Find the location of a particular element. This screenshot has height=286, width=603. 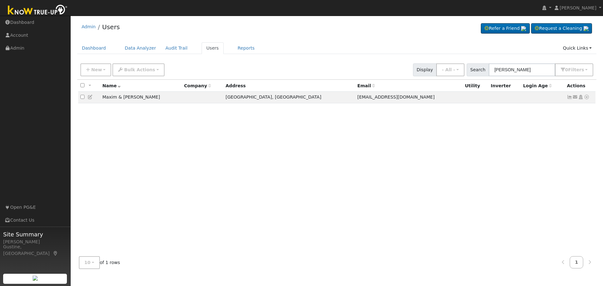

a: Not connected is located at coordinates (569, 97).